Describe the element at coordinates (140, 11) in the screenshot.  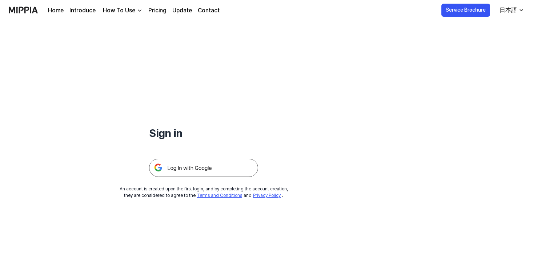
I see `img: down` at that location.